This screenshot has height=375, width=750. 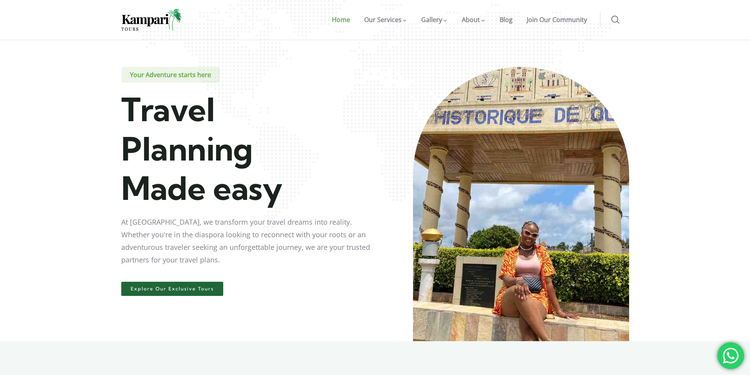 What do you see at coordinates (471, 20) in the screenshot?
I see `span: About` at bounding box center [471, 20].